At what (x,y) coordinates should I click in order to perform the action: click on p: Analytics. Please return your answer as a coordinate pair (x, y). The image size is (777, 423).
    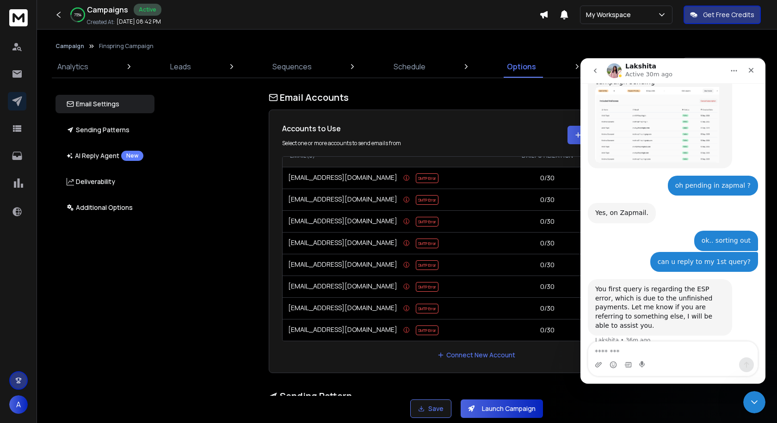
    Looking at the image, I should click on (73, 67).